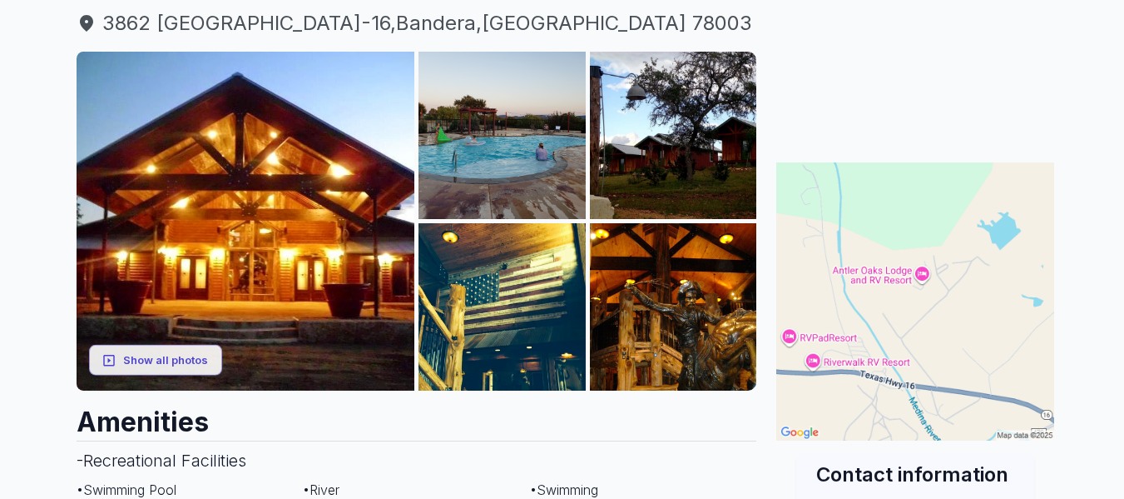 The width and height of the screenshot is (1124, 499). Describe the element at coordinates (564, 489) in the screenshot. I see `span: • Swimming` at that location.